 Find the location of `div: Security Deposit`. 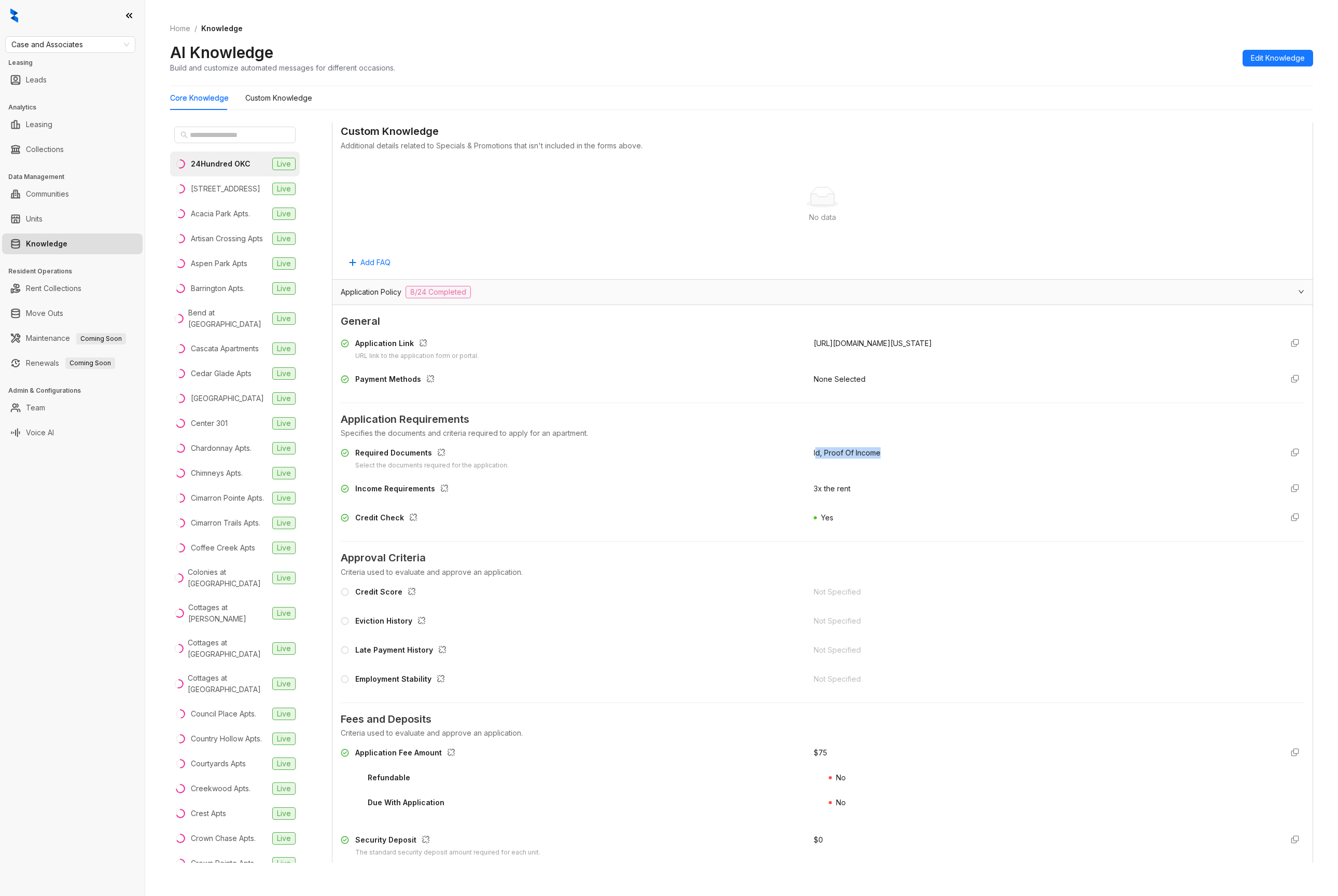

div: Security Deposit is located at coordinates (448, 841).